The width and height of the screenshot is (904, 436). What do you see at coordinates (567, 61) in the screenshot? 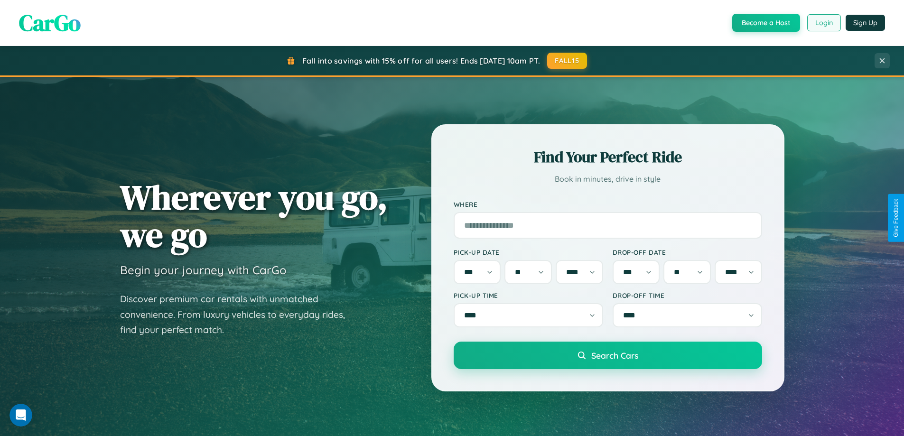
I see `button: FALL15` at bounding box center [567, 61].